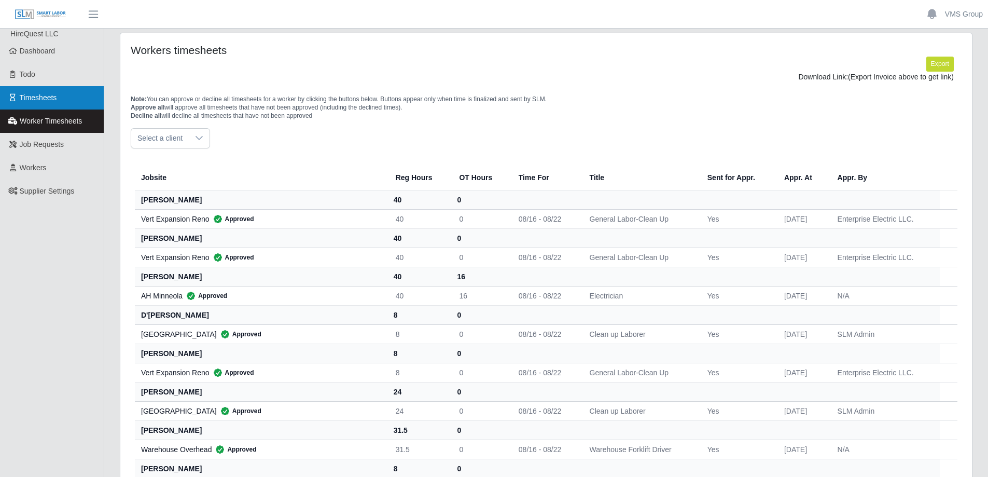 The width and height of the screenshot is (988, 477). Describe the element at coordinates (480, 276) in the screenshot. I see `th: 16` at that location.